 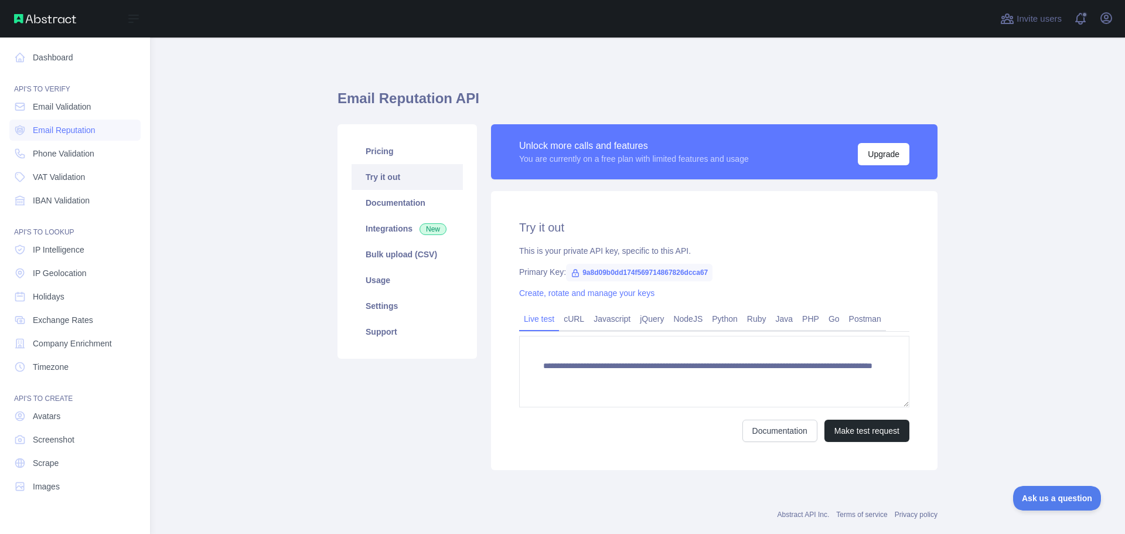 What do you see at coordinates (433, 229) in the screenshot?
I see `span: New` at bounding box center [433, 229].